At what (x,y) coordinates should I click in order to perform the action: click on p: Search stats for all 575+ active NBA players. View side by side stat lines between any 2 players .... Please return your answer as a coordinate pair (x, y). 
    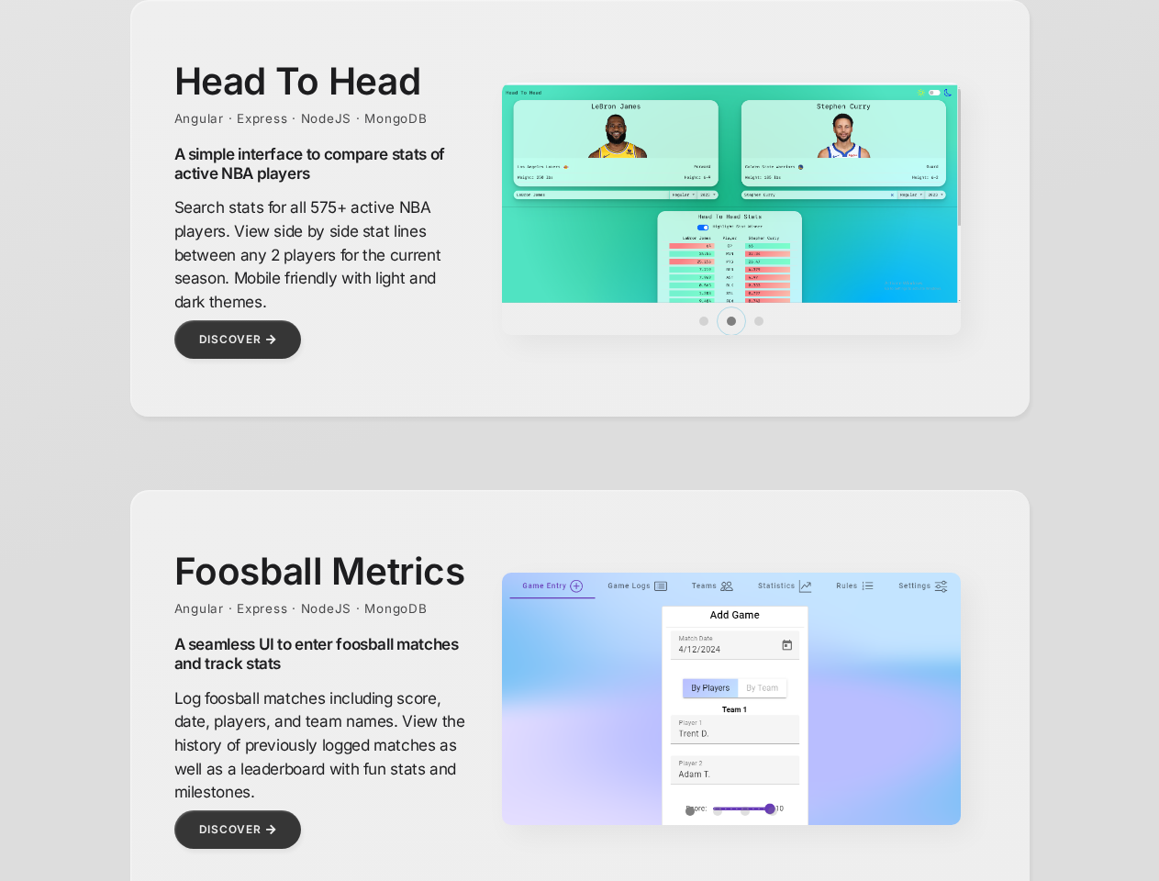
    Looking at the image, I should click on (321, 254).